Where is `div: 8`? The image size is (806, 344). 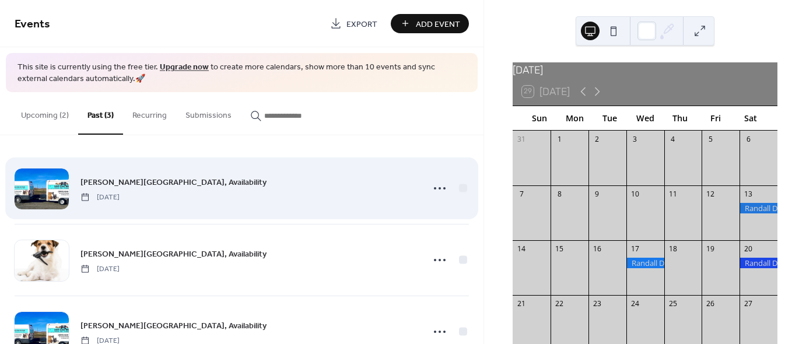
div: 8 is located at coordinates (559, 194).